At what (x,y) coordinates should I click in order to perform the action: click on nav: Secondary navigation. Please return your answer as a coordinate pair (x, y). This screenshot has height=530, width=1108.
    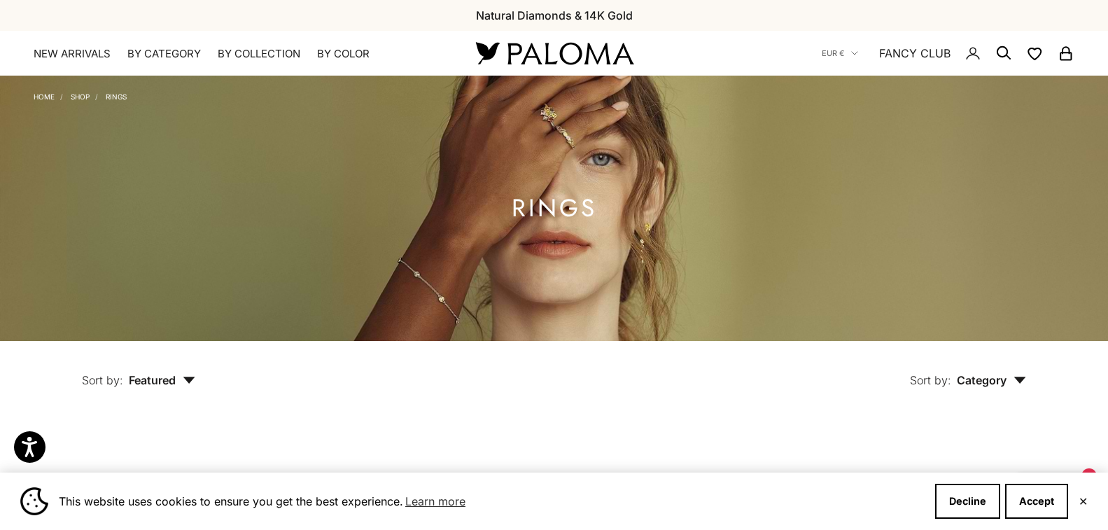
    Looking at the image, I should click on (948, 53).